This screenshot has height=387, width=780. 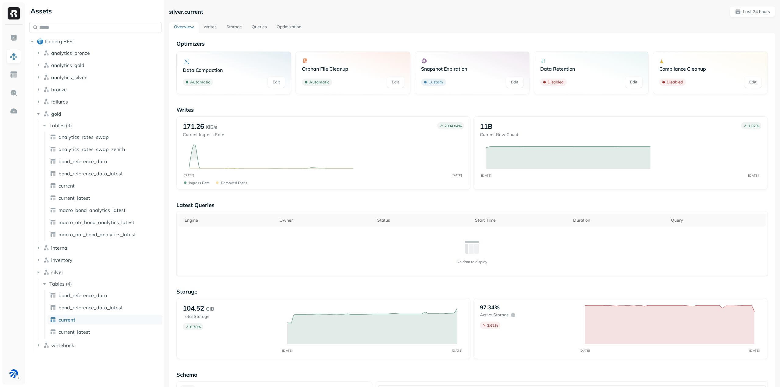 What do you see at coordinates (98, 102) in the screenshot?
I see `button: failures` at bounding box center [98, 102].